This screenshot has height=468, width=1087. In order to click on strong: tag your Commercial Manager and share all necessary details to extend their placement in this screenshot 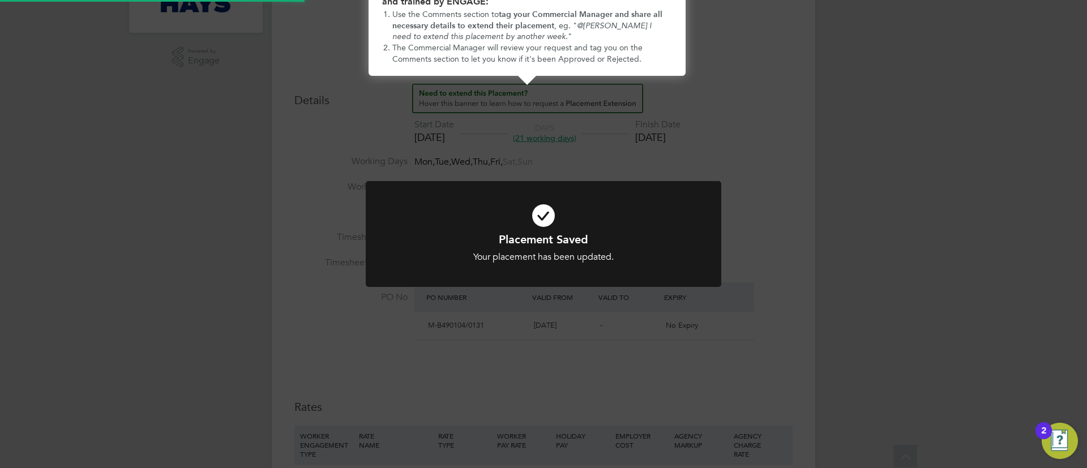, I will do `click(528, 20)`.